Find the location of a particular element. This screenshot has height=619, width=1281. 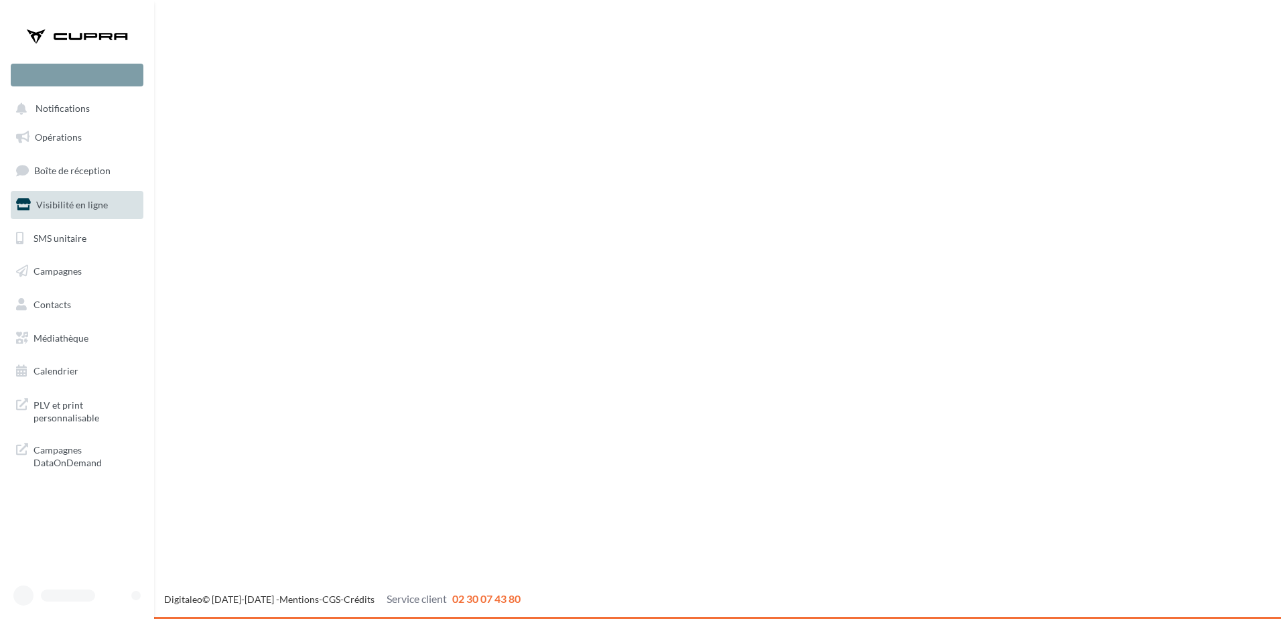

a: Mentions is located at coordinates (299, 599).